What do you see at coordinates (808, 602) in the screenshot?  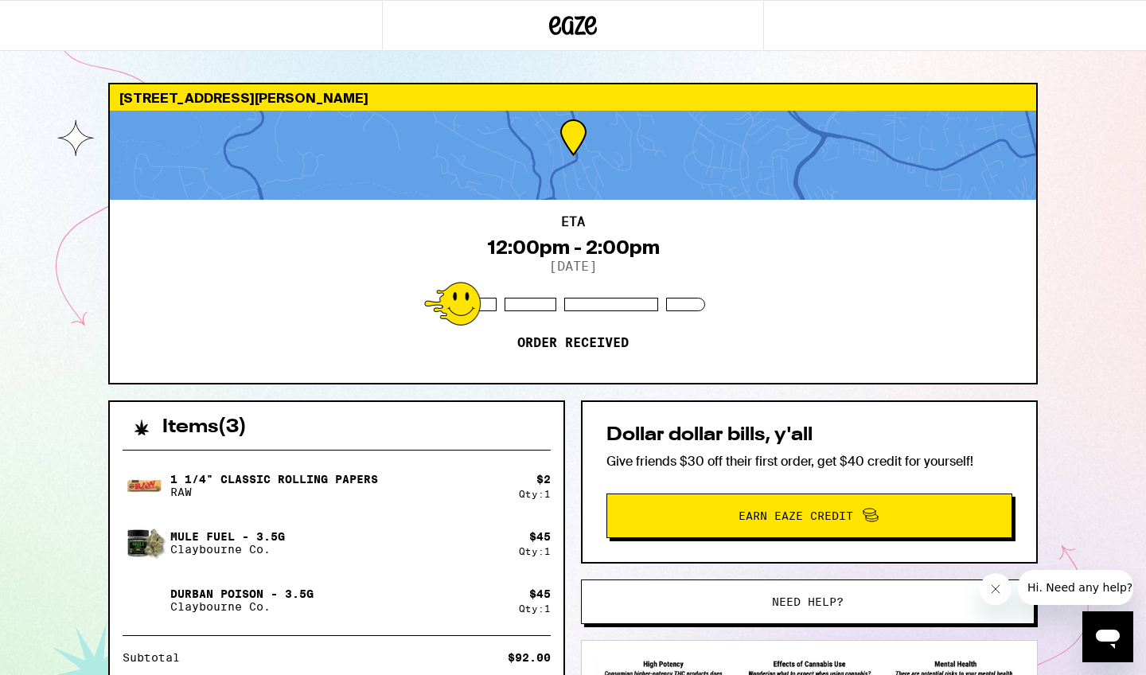 I see `span: Need help?` at bounding box center [808, 602].